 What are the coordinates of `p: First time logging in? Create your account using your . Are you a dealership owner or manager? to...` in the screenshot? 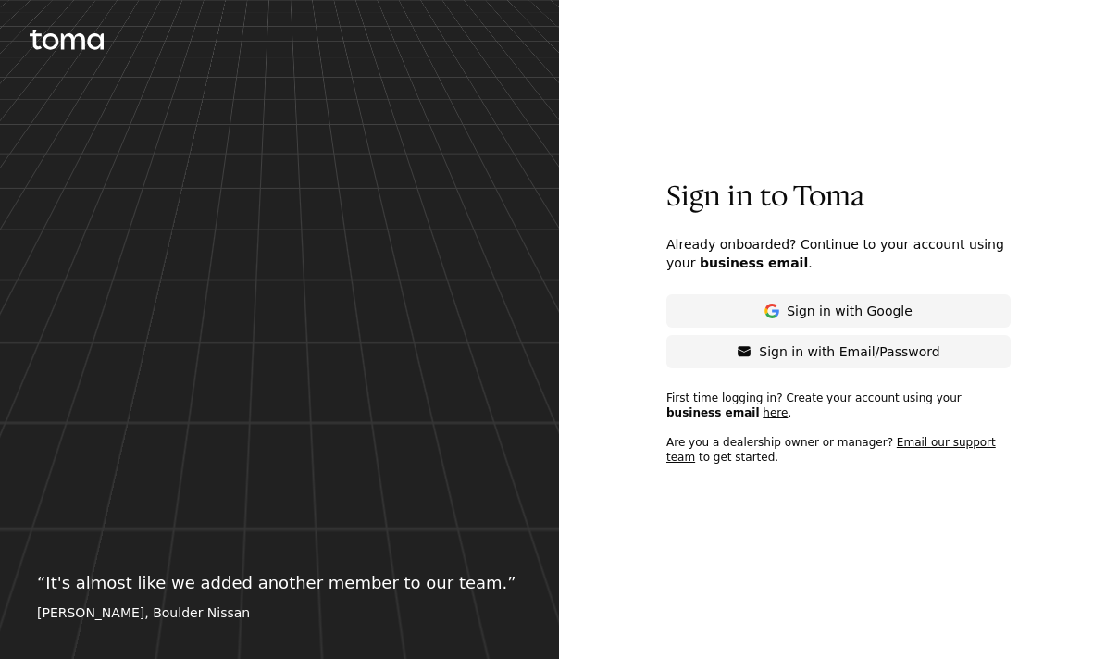 It's located at (838, 435).